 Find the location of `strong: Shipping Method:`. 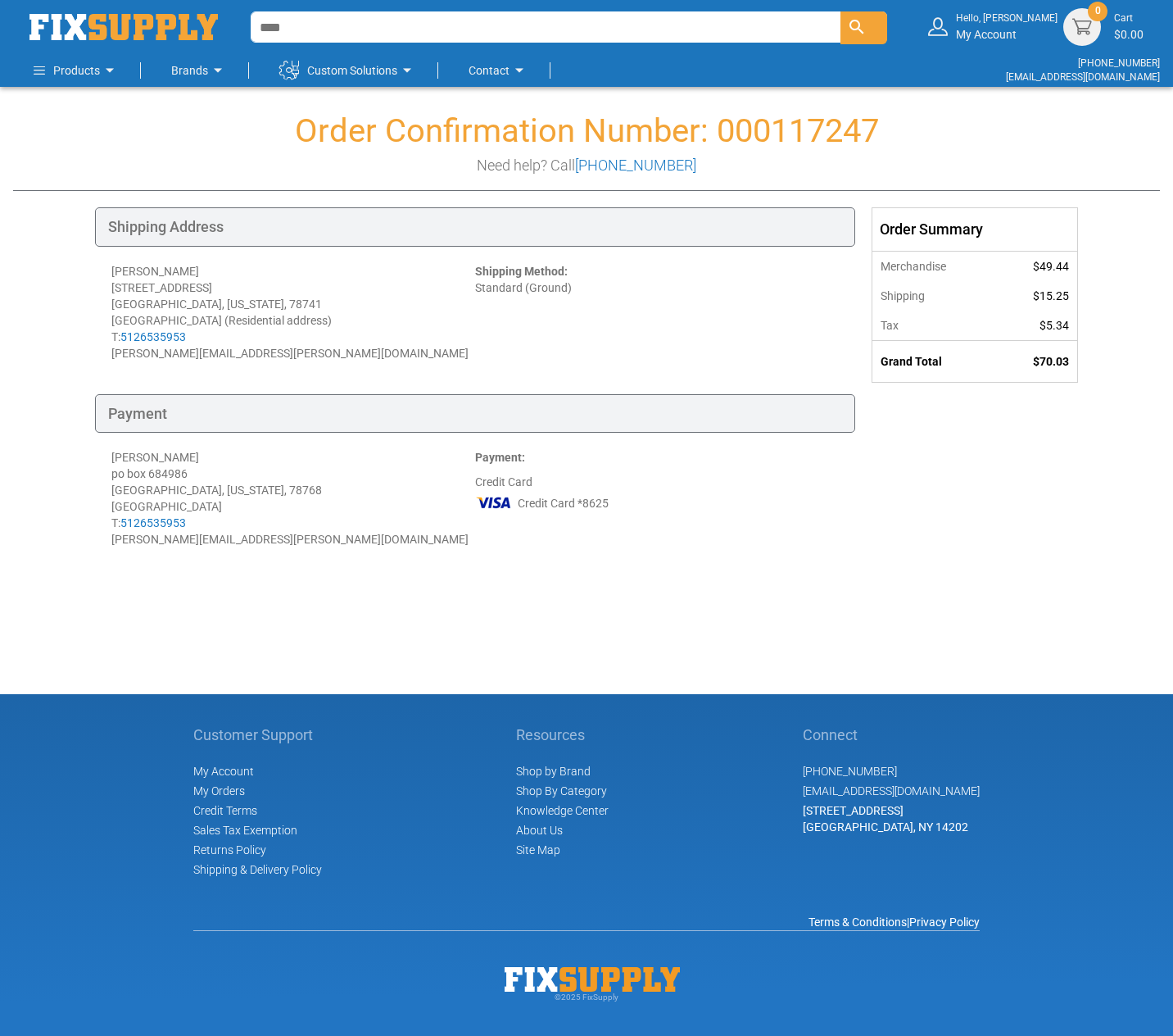

strong: Shipping Method: is located at coordinates (521, 271).